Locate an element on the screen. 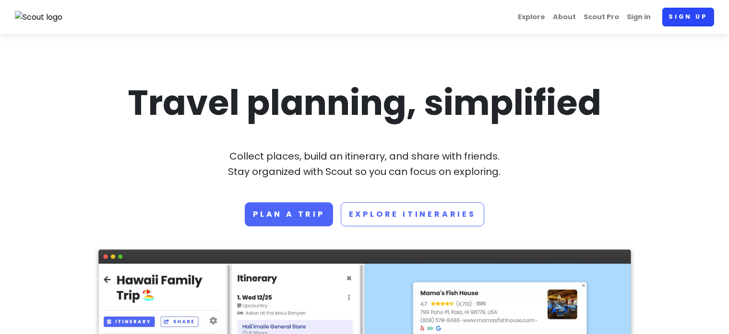 Image resolution: width=729 pixels, height=334 pixels. h1: Travel planning, simplified is located at coordinates (365, 103).